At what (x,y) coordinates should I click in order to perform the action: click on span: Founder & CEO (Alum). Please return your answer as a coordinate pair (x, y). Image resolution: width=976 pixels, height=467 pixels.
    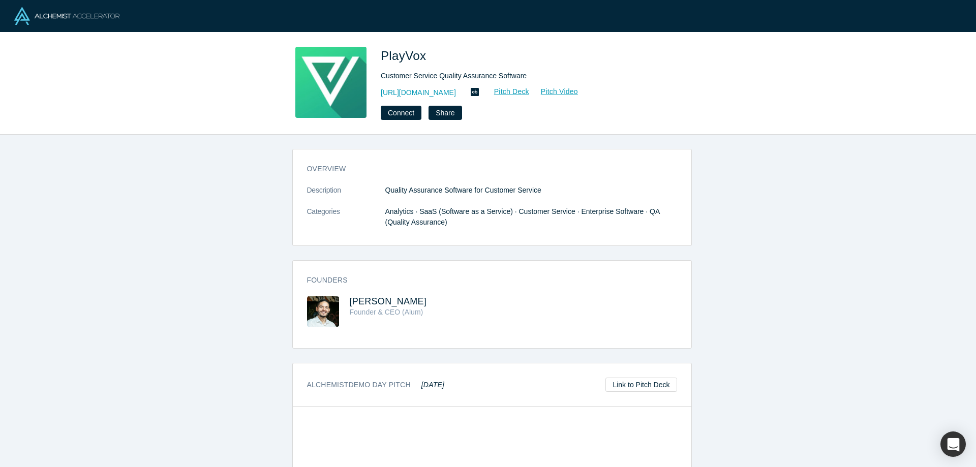
    Looking at the image, I should click on (386, 312).